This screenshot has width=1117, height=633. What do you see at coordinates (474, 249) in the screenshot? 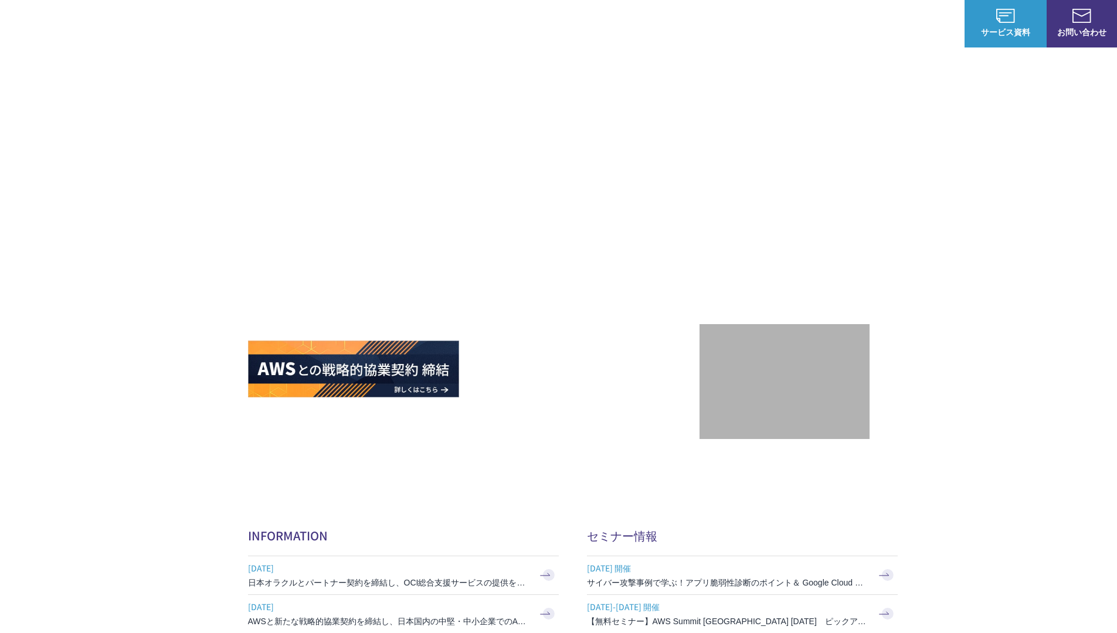
I see `h1: AWS ジャーニーの 成功を実現` at bounding box center [474, 249].